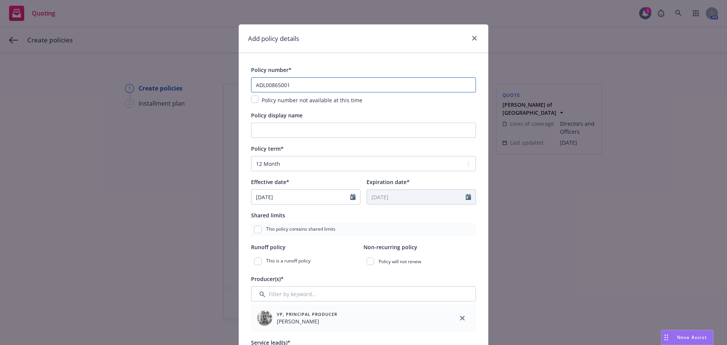 The image size is (727, 345). I want to click on span: Policy number*, so click(271, 70).